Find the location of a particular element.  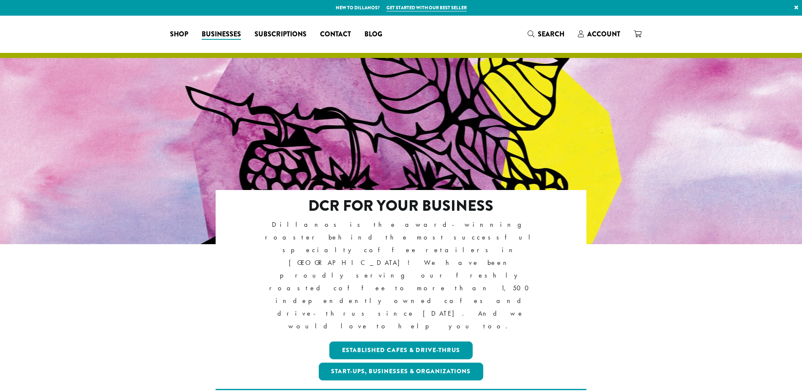

span: Account is located at coordinates (604, 34).